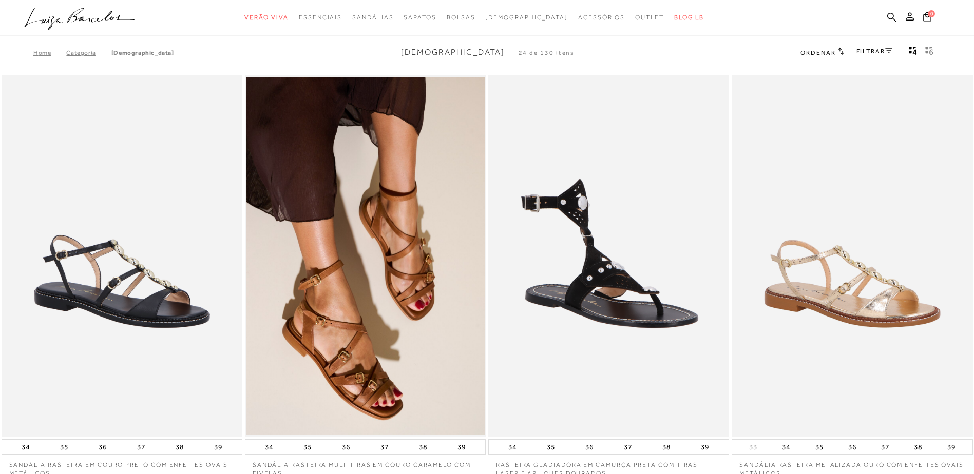 The height and width of the screenshot is (474, 974). What do you see at coordinates (689, 17) in the screenshot?
I see `span: BLOG LB` at bounding box center [689, 17].